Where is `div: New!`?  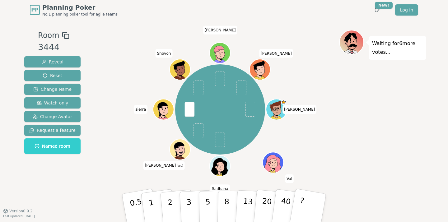 div: New! is located at coordinates (384, 5).